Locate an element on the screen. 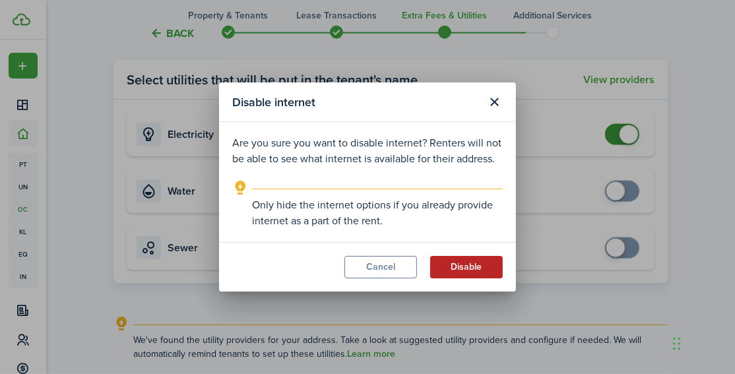  modal-title: Disable internet is located at coordinates (356, 102).